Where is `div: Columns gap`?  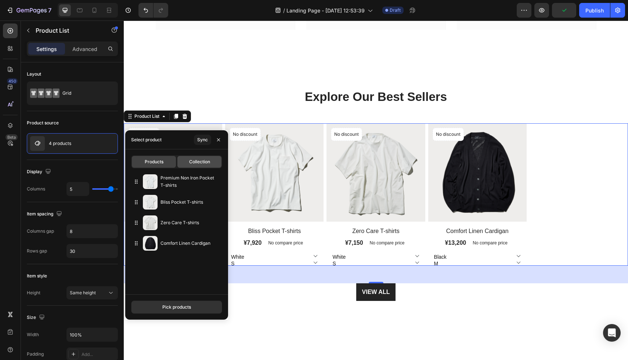
div: Columns gap is located at coordinates (40, 231).